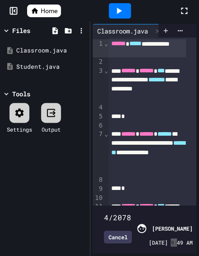 The height and width of the screenshot is (256, 199). I want to click on div: Tools, so click(21, 94).